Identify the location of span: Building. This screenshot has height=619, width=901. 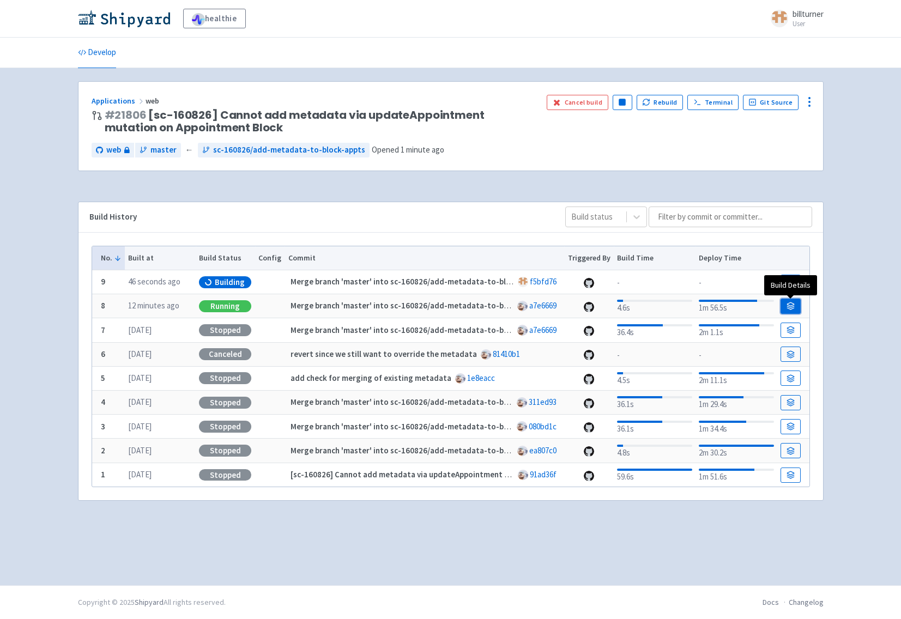
(229, 282).